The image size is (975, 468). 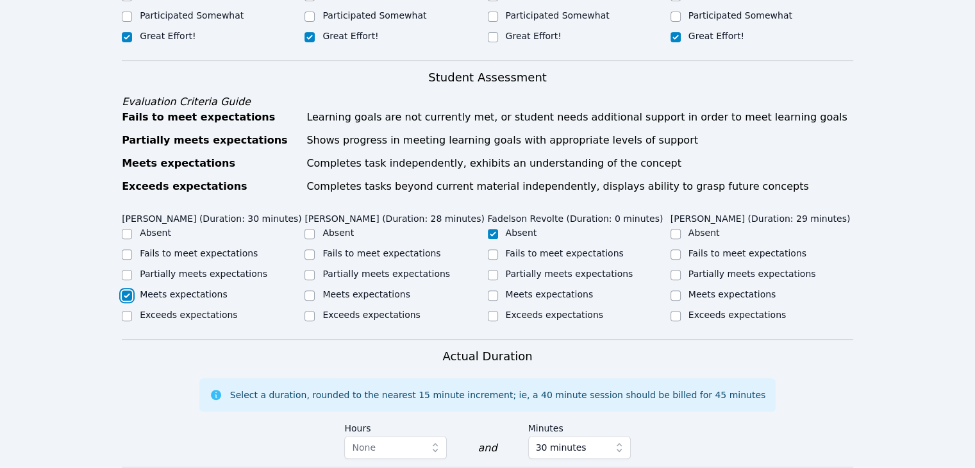 I want to click on h3: Actual Duration, so click(x=487, y=356).